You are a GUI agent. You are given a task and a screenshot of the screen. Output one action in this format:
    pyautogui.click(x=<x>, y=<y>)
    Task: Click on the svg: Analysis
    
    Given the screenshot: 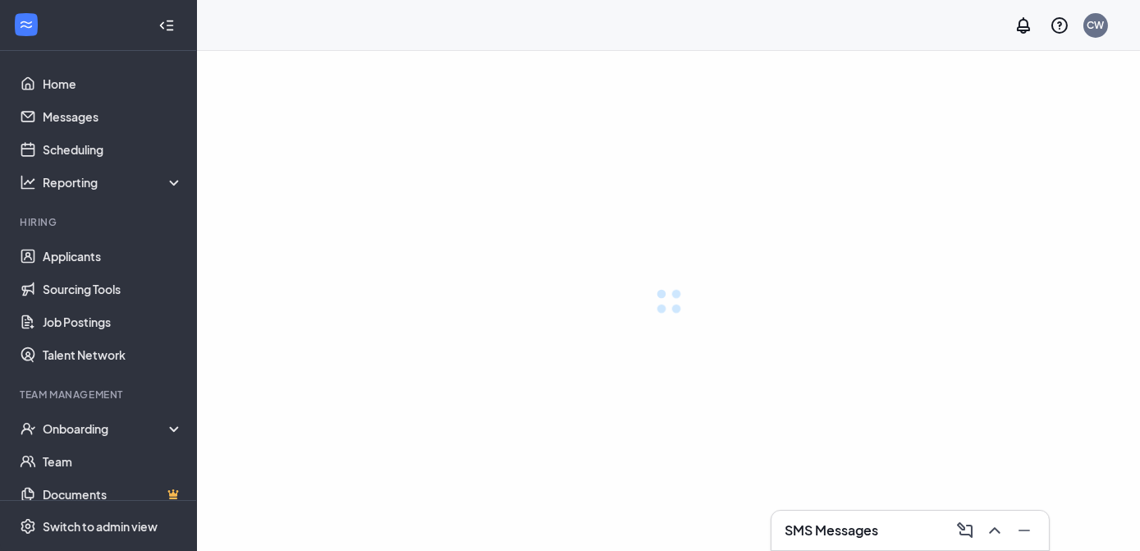 What is the action you would take?
    pyautogui.click(x=28, y=182)
    